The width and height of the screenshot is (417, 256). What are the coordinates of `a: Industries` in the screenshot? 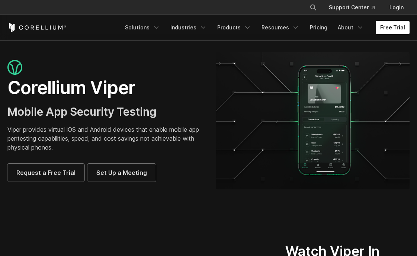 It's located at (189, 28).